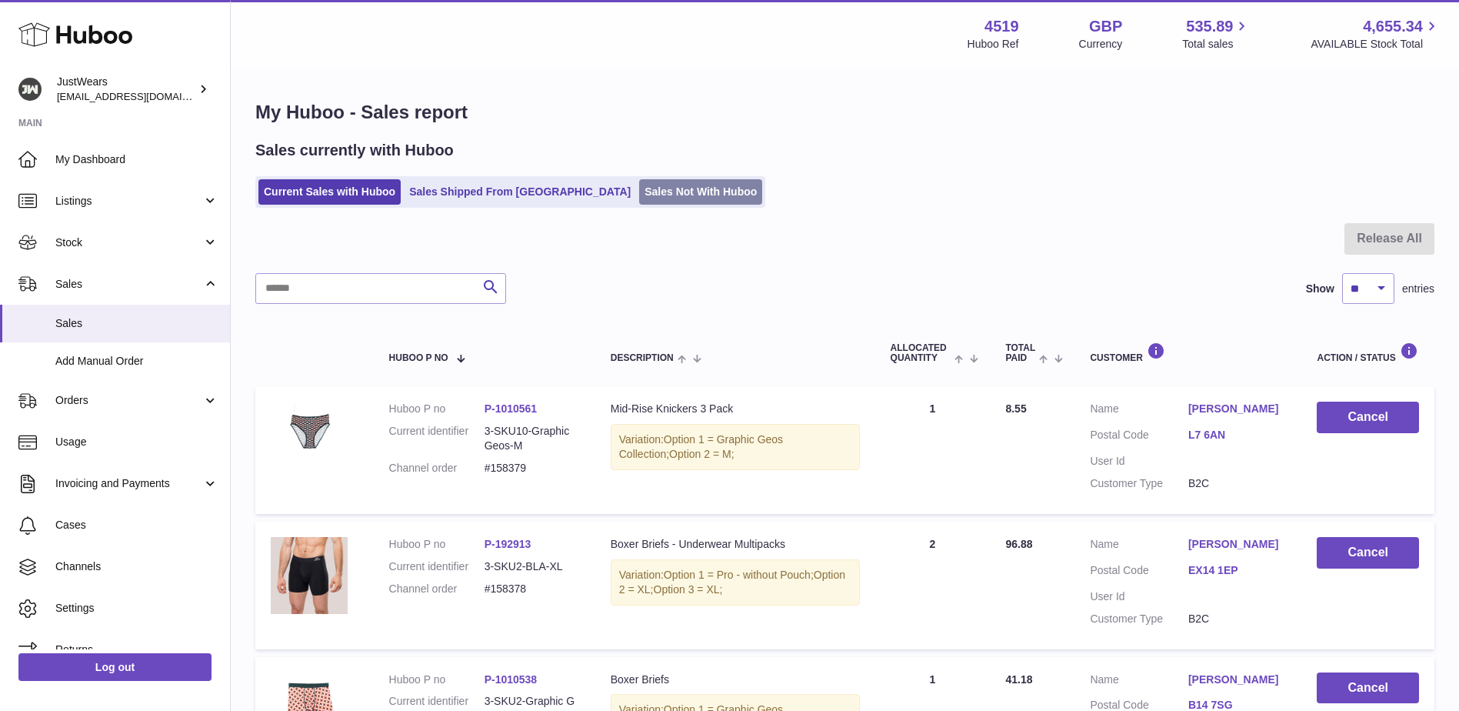  Describe the element at coordinates (128, 400) in the screenshot. I see `span: Orders` at that location.